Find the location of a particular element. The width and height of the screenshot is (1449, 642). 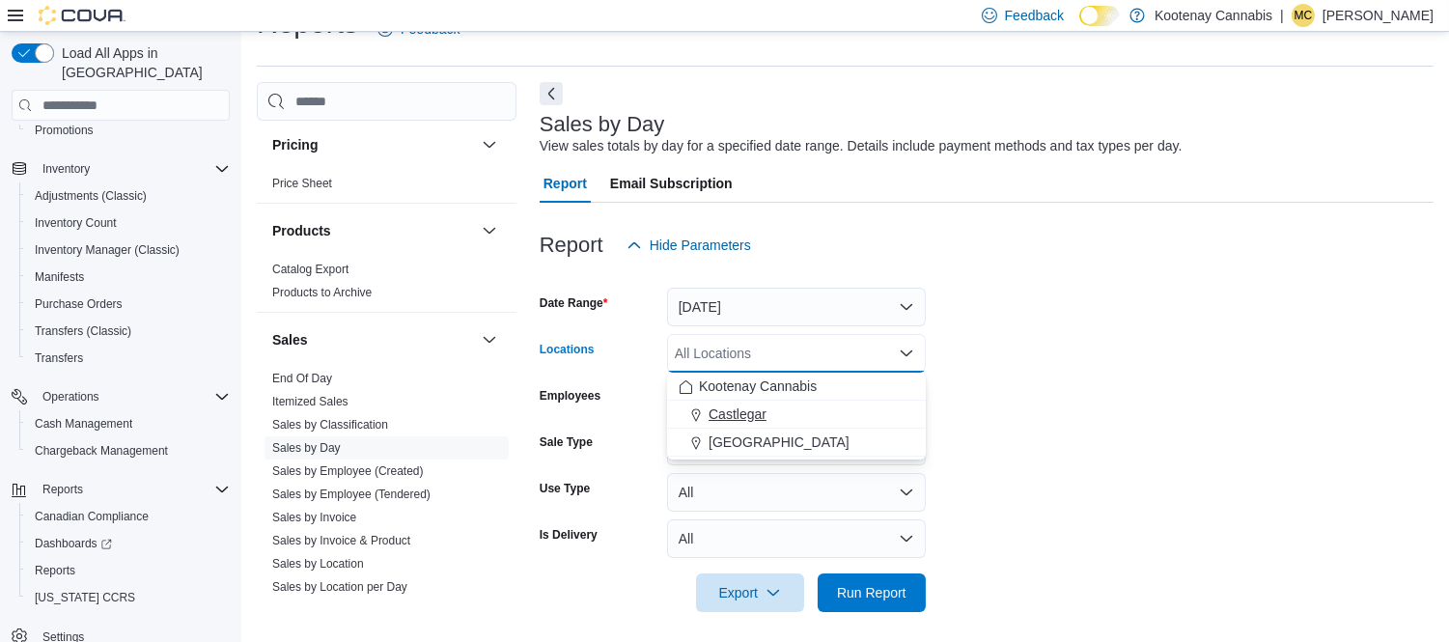

a: Adjustments (Classic) is located at coordinates (91, 196).